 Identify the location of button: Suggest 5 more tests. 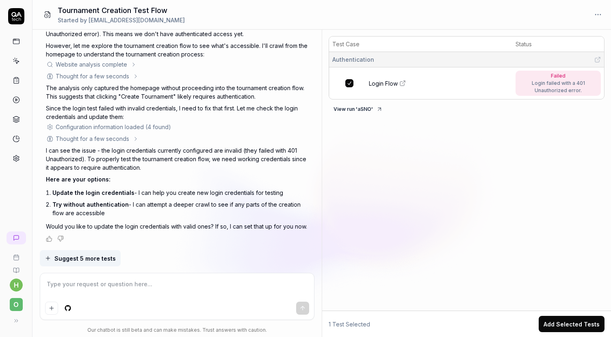
(80, 258).